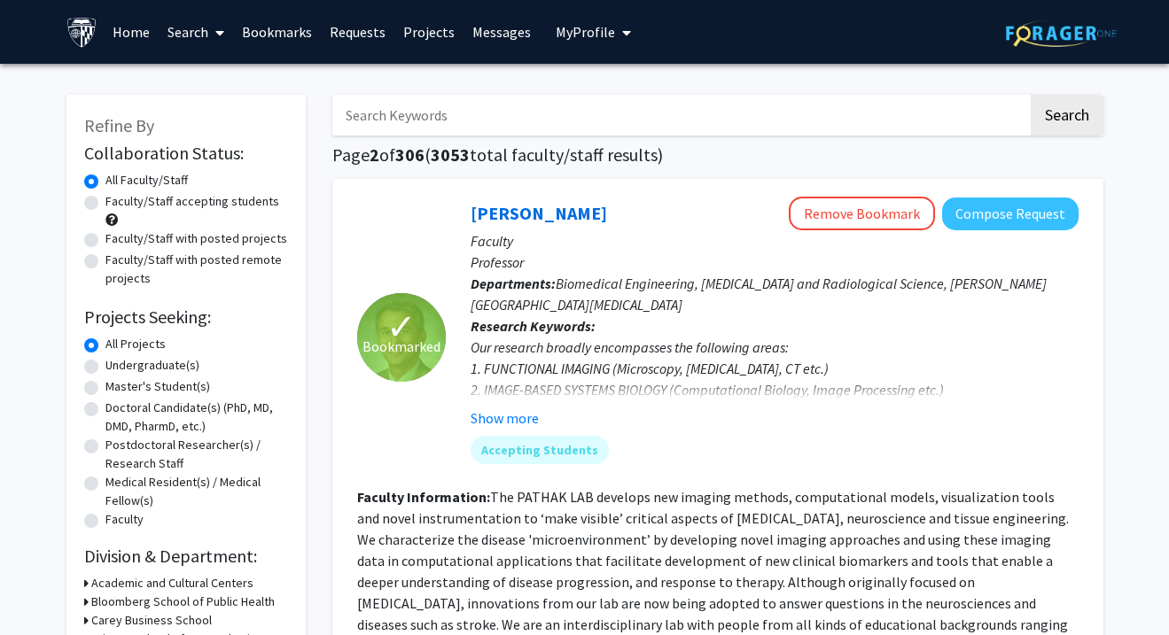 This screenshot has height=635, width=1169. I want to click on div: Our research broadly encompasses the following areas: 1. FUNCTIONAL IMAGING (Microscopy, [MEDICAL..., so click(775, 390).